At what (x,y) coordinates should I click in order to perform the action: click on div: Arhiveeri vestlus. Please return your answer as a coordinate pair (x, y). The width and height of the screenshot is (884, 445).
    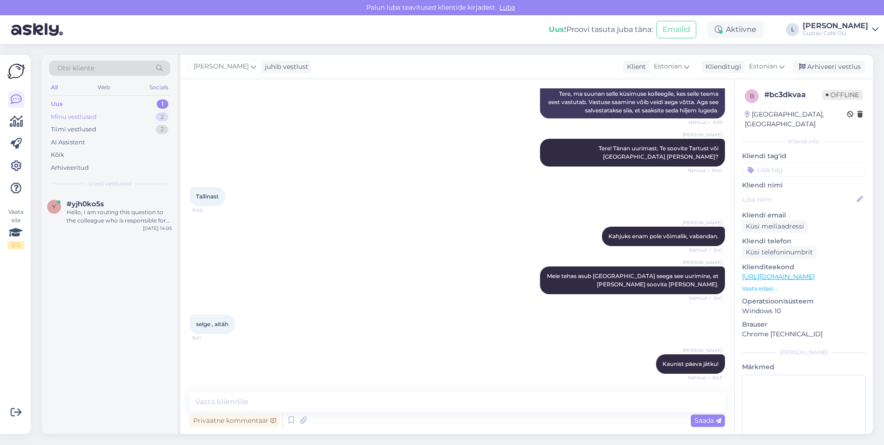
    Looking at the image, I should click on (829, 67).